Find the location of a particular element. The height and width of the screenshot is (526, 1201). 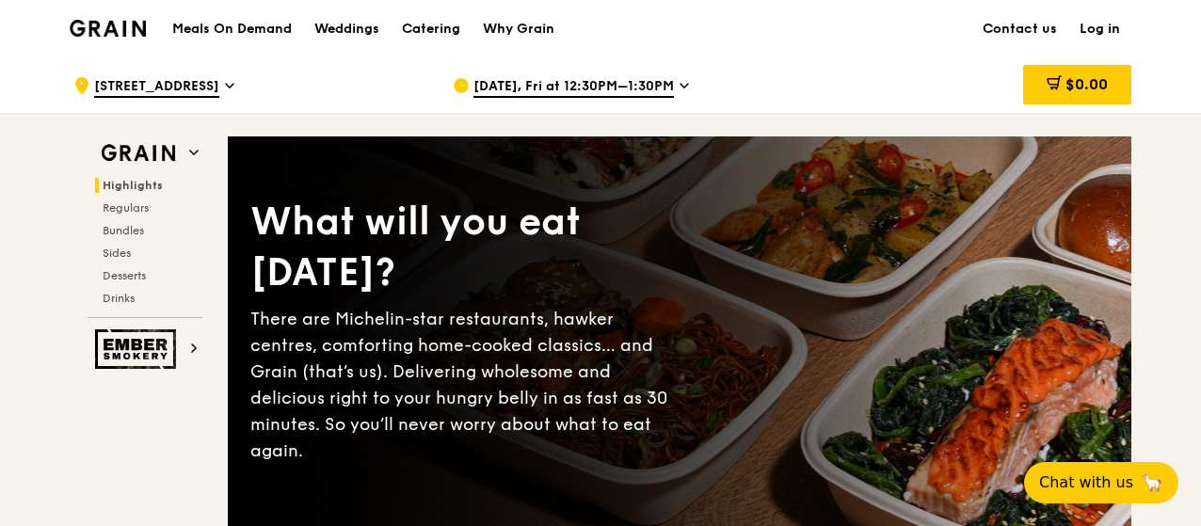

span: Sides is located at coordinates (117, 253).